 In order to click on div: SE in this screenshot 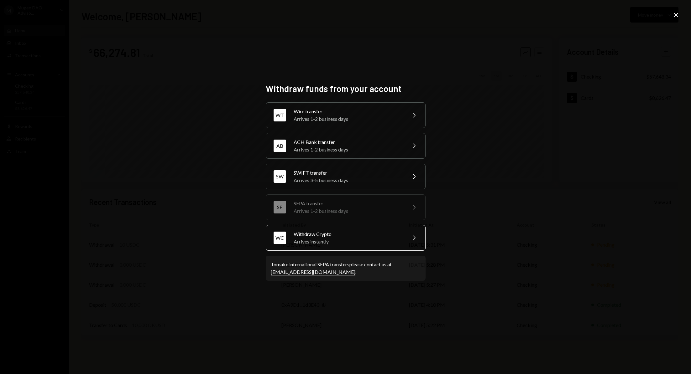, I will do `click(280, 207)`.